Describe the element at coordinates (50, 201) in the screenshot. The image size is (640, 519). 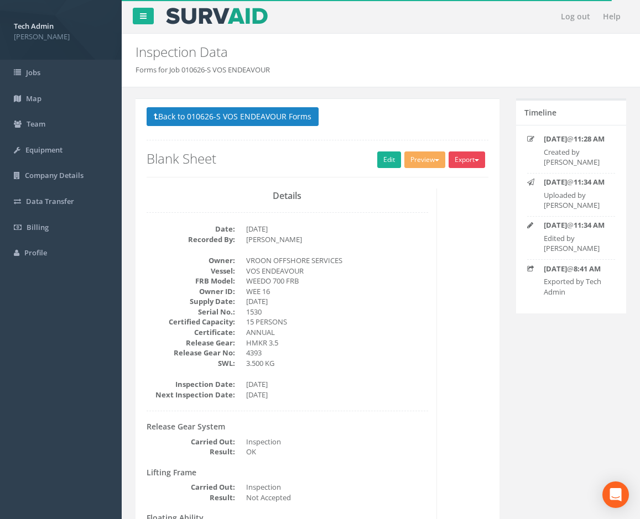
I see `span: Data Transfer` at that location.